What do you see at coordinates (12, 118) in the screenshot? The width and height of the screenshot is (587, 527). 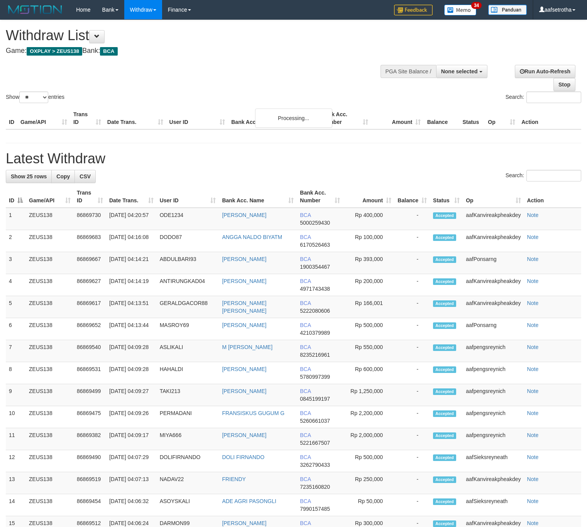 I see `th: ID` at bounding box center [12, 118].